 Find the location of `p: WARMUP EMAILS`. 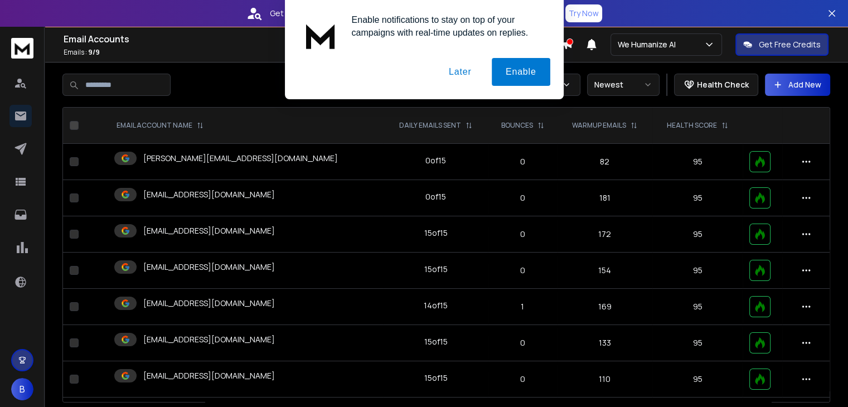

p: WARMUP EMAILS is located at coordinates (599, 126).